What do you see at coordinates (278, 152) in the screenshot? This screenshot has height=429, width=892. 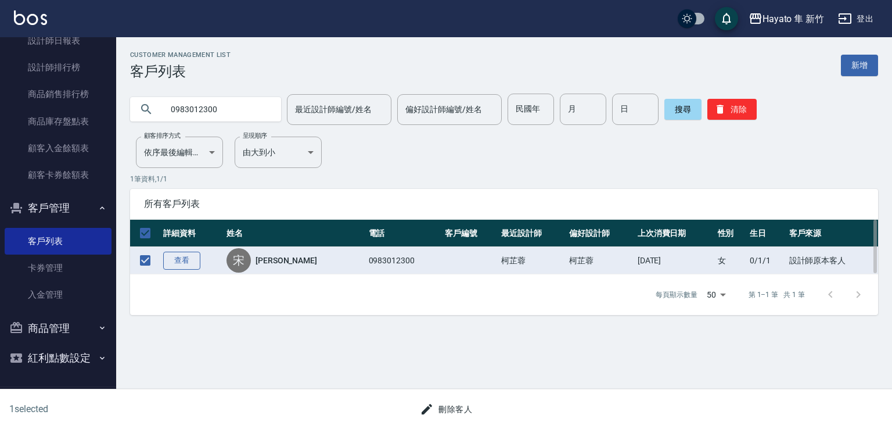 I see `div: 由大到小` at bounding box center [278, 152].